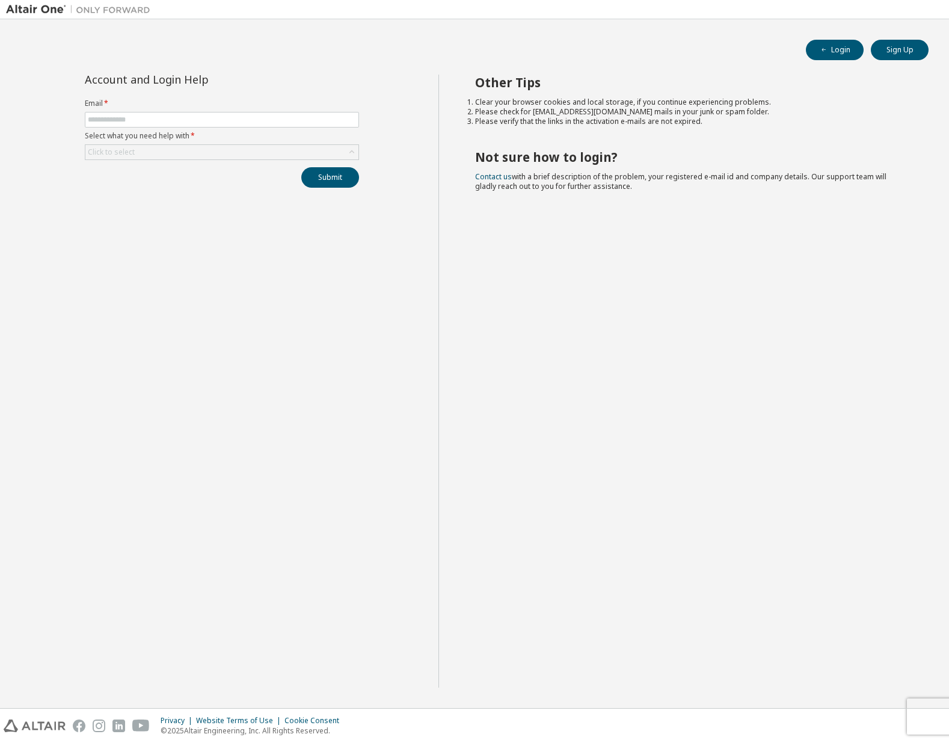  Describe the element at coordinates (119, 726) in the screenshot. I see `img: linkedin.svg` at that location.